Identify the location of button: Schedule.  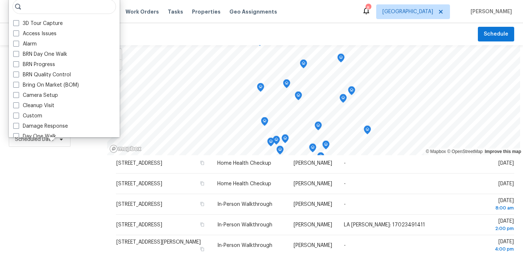
(496, 34).